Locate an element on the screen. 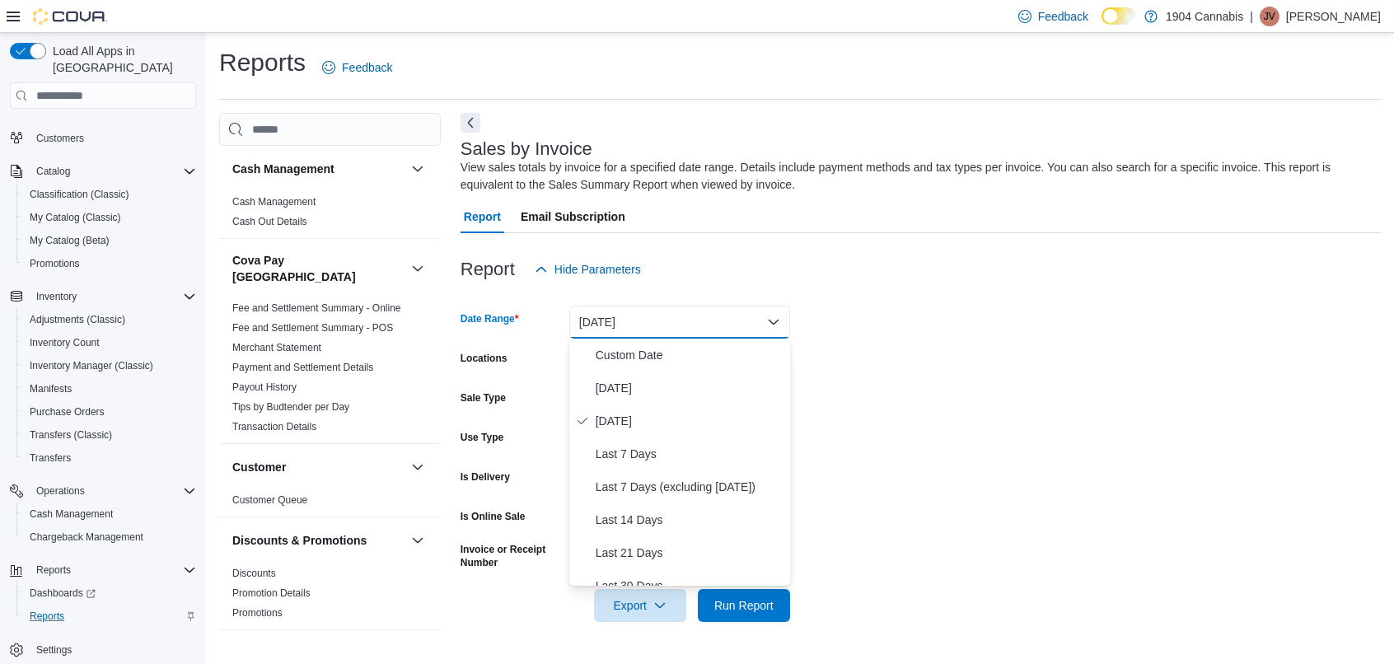 This screenshot has width=1394, height=664. a: Fee and Settlement Summary - POS is located at coordinates (312, 328).